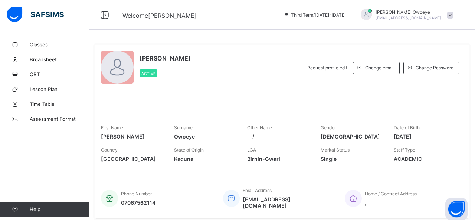 This screenshot has width=475, height=224. Describe the element at coordinates (138, 202) in the screenshot. I see `span: 07067562114` at that location.